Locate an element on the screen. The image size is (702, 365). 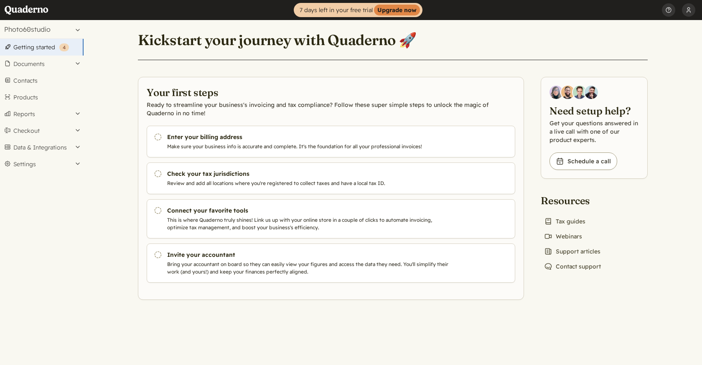
p: This is where Quaderno truly shines! Link us up with your online store in a couple of clicks to a... is located at coordinates (310, 224).